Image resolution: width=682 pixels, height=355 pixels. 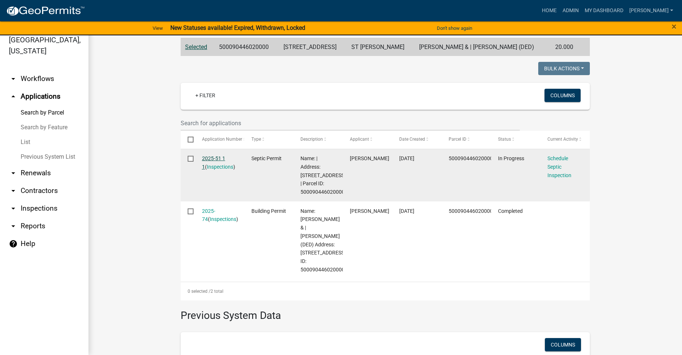 I want to click on span: Completed, so click(x=510, y=211).